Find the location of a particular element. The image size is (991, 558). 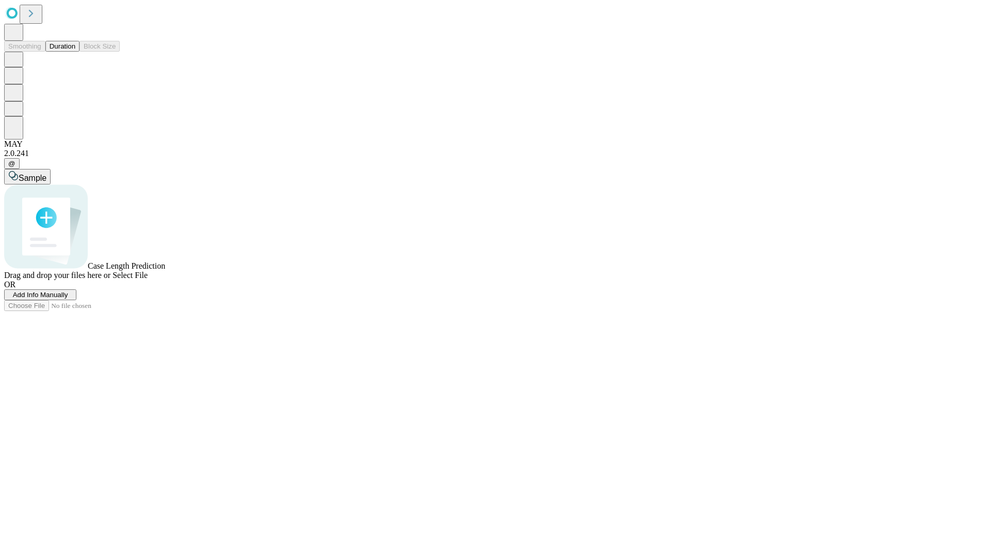

button: Block Size is located at coordinates (100, 46).